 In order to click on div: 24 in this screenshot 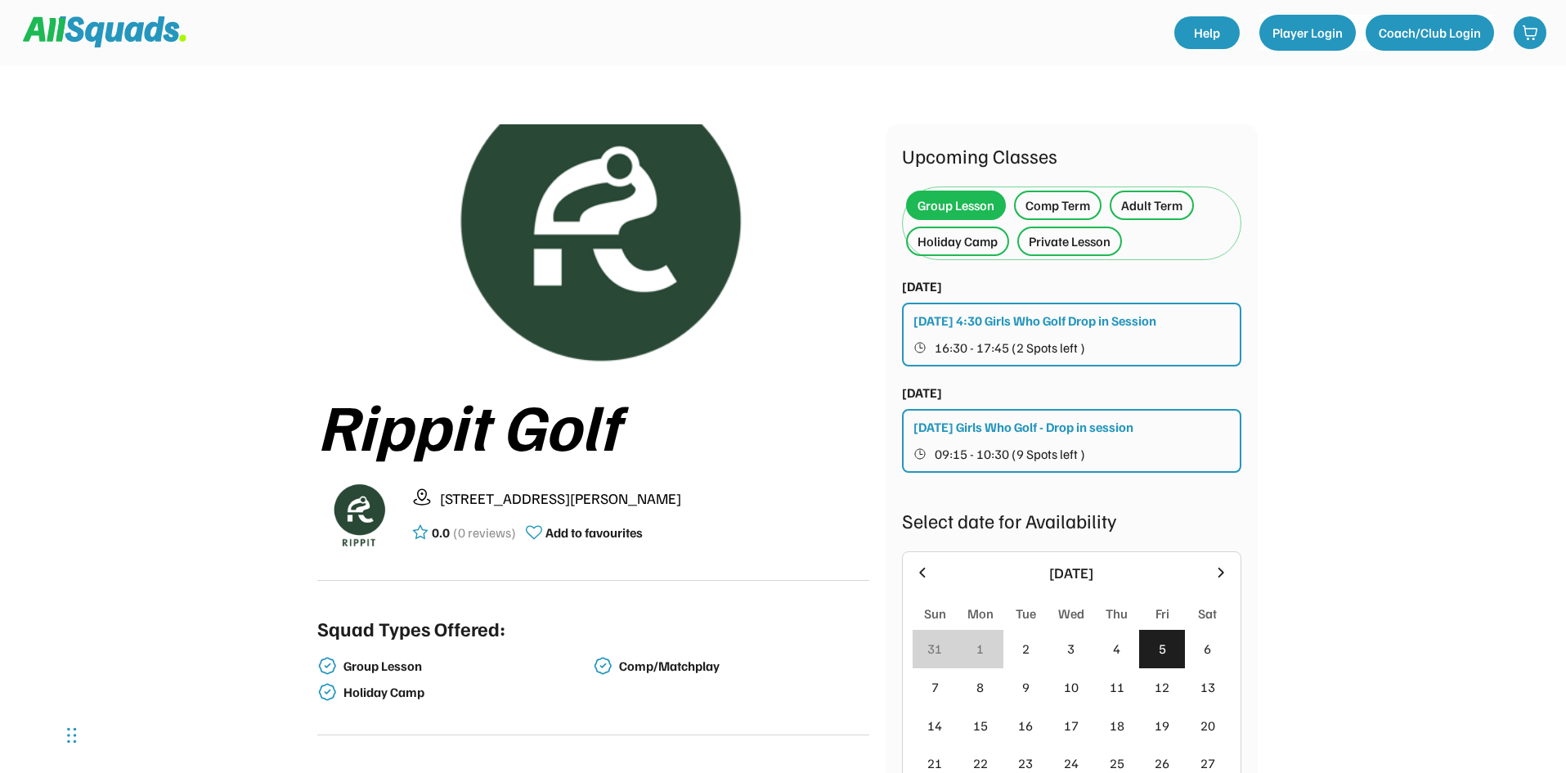, I will do `click(1071, 763)`.